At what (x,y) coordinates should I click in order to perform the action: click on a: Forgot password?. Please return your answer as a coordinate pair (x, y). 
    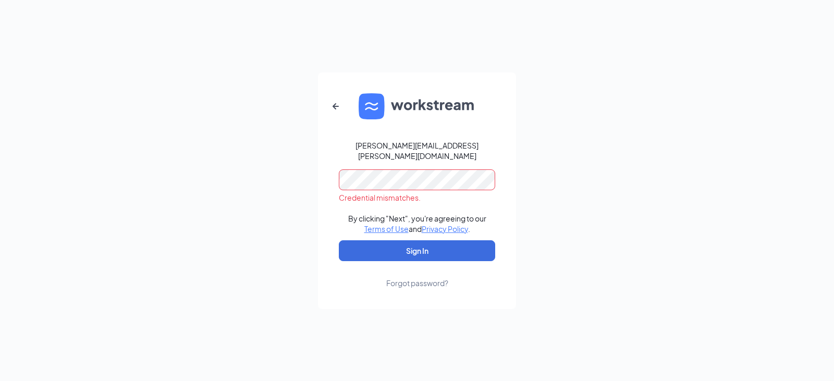
    Looking at the image, I should click on (417, 275).